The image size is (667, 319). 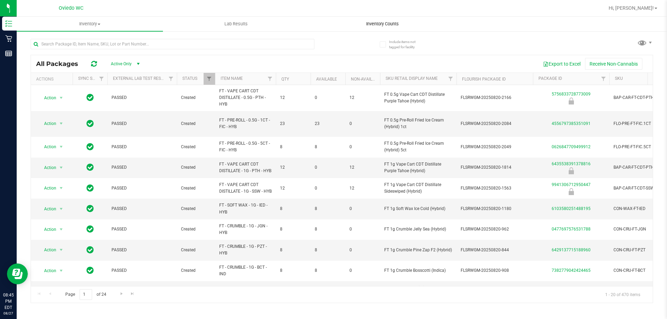 I want to click on input: Search Package ID, Item Name, SKU, Lot or Part Number..., so click(x=172, y=44).